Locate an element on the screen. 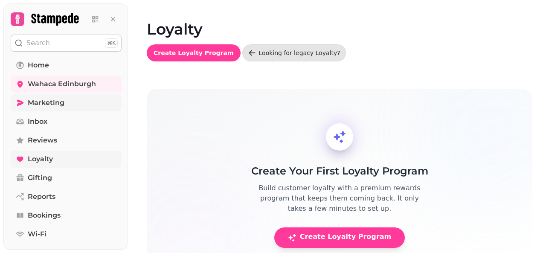 Image resolution: width=546 pixels, height=253 pixels. a: Bookings is located at coordinates (66, 215).